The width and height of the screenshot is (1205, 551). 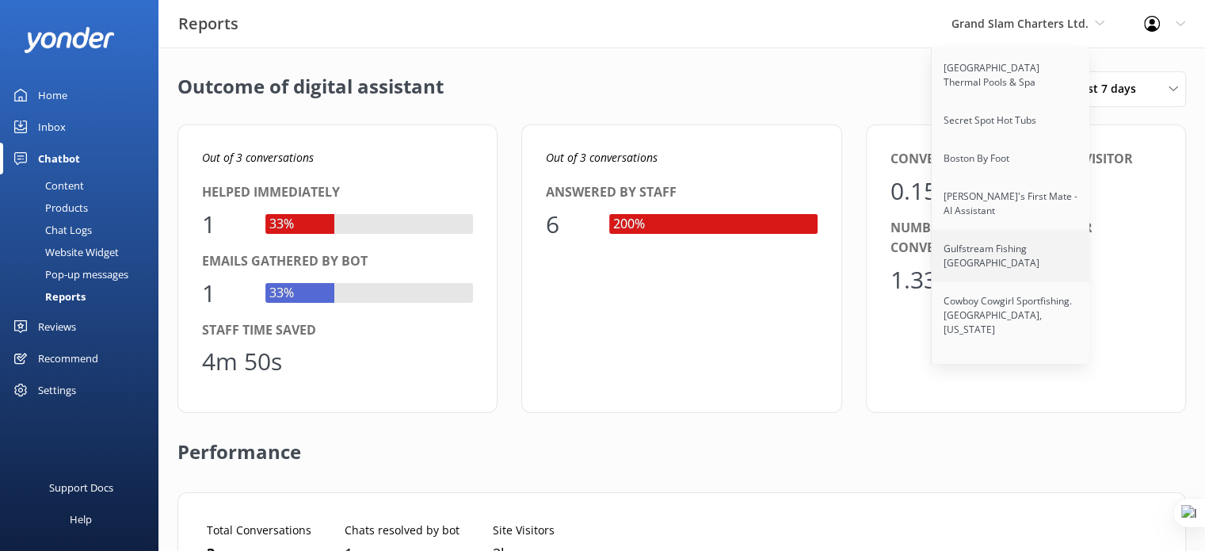 I want to click on a: Chat Logs, so click(x=84, y=230).